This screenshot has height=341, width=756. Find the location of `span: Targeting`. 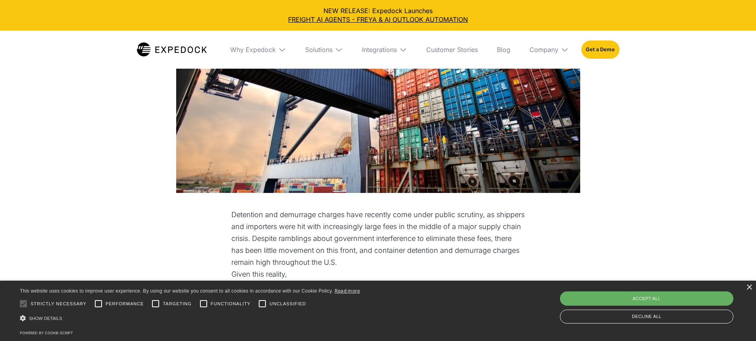

span: Targeting is located at coordinates (177, 303).